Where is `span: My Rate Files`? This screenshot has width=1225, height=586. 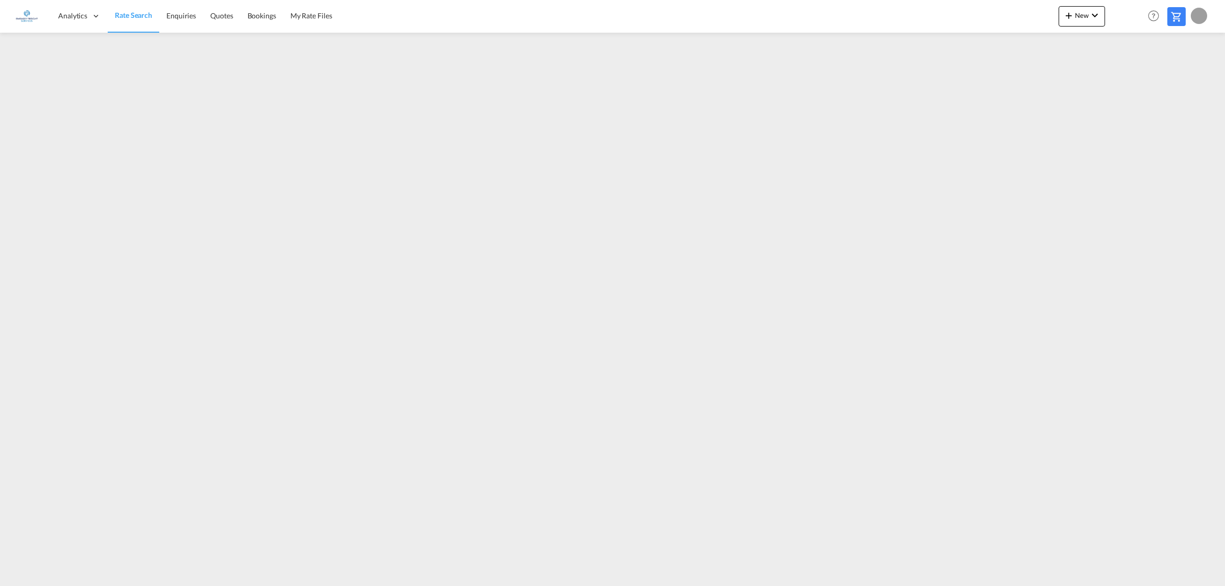 span: My Rate Files is located at coordinates (311, 15).